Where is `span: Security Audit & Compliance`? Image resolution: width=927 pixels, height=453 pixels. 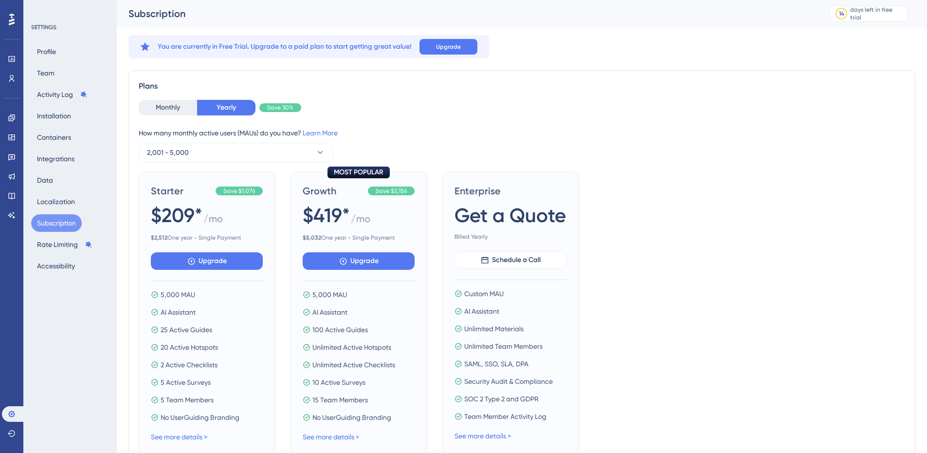 span: Security Audit & Compliance is located at coordinates (509, 381).